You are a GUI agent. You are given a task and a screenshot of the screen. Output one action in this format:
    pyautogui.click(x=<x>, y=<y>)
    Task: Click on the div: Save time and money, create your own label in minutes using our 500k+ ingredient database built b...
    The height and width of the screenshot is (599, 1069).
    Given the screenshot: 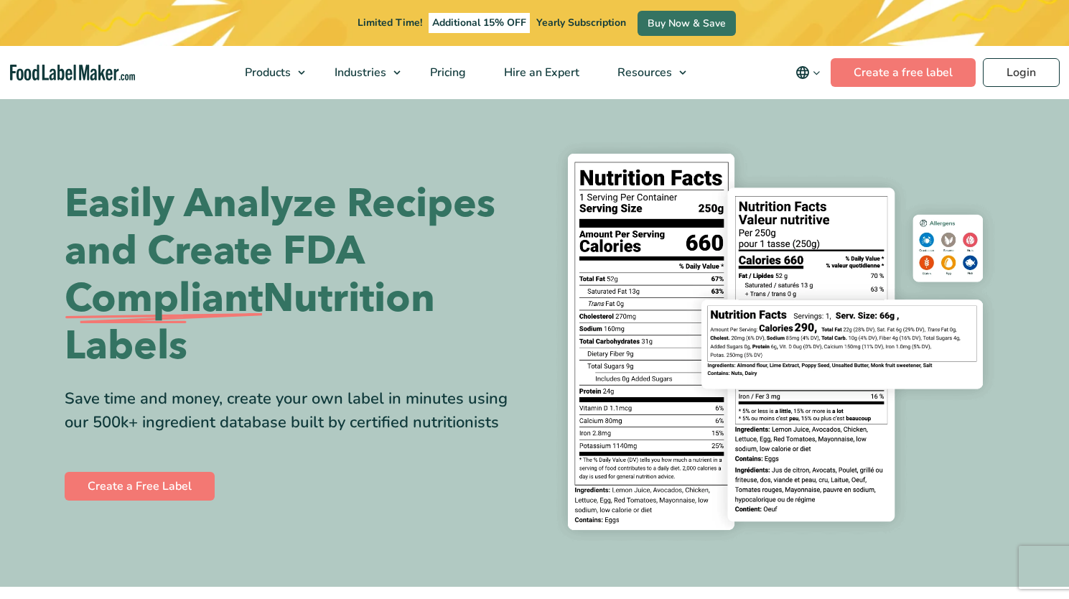 What is the action you would take?
    pyautogui.click(x=294, y=411)
    